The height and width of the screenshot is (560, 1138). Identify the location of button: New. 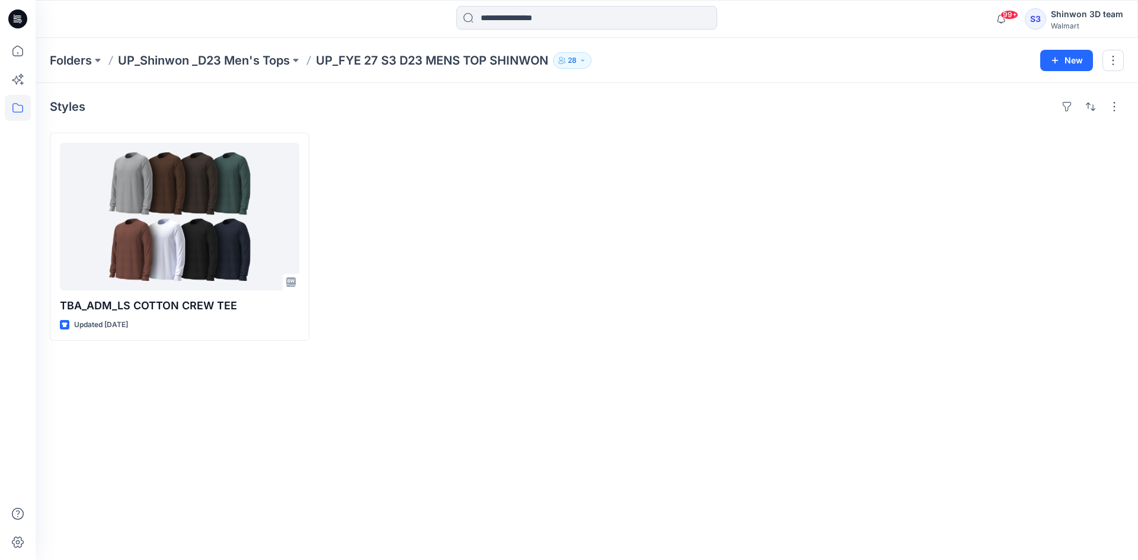
(1067, 60).